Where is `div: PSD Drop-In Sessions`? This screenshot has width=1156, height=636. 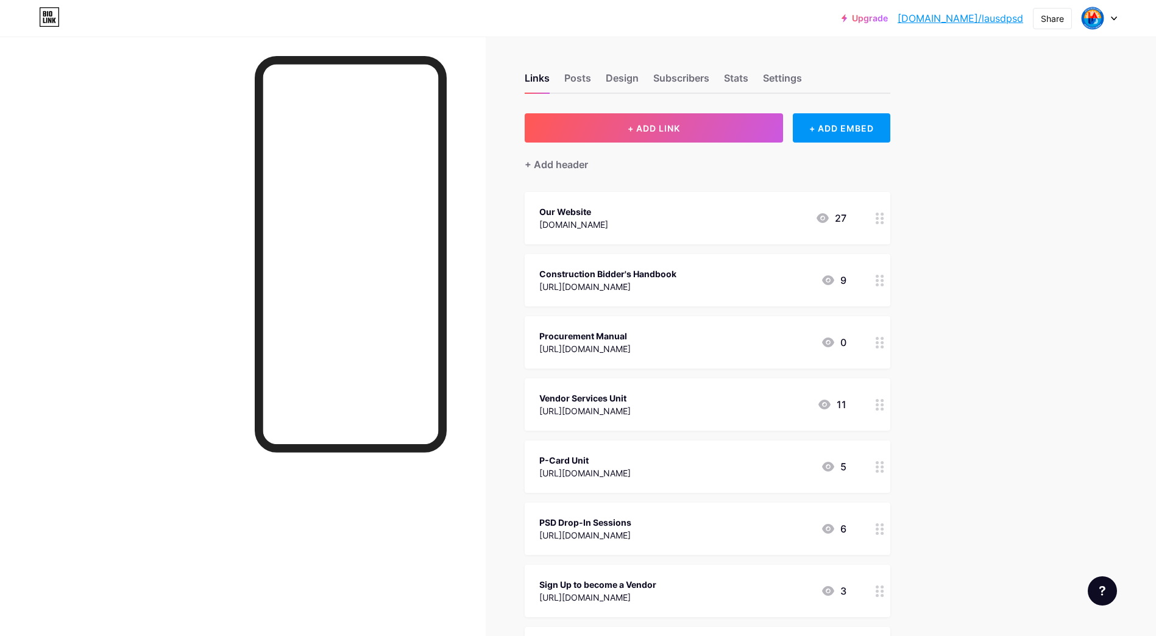
div: PSD Drop-In Sessions is located at coordinates (585, 522).